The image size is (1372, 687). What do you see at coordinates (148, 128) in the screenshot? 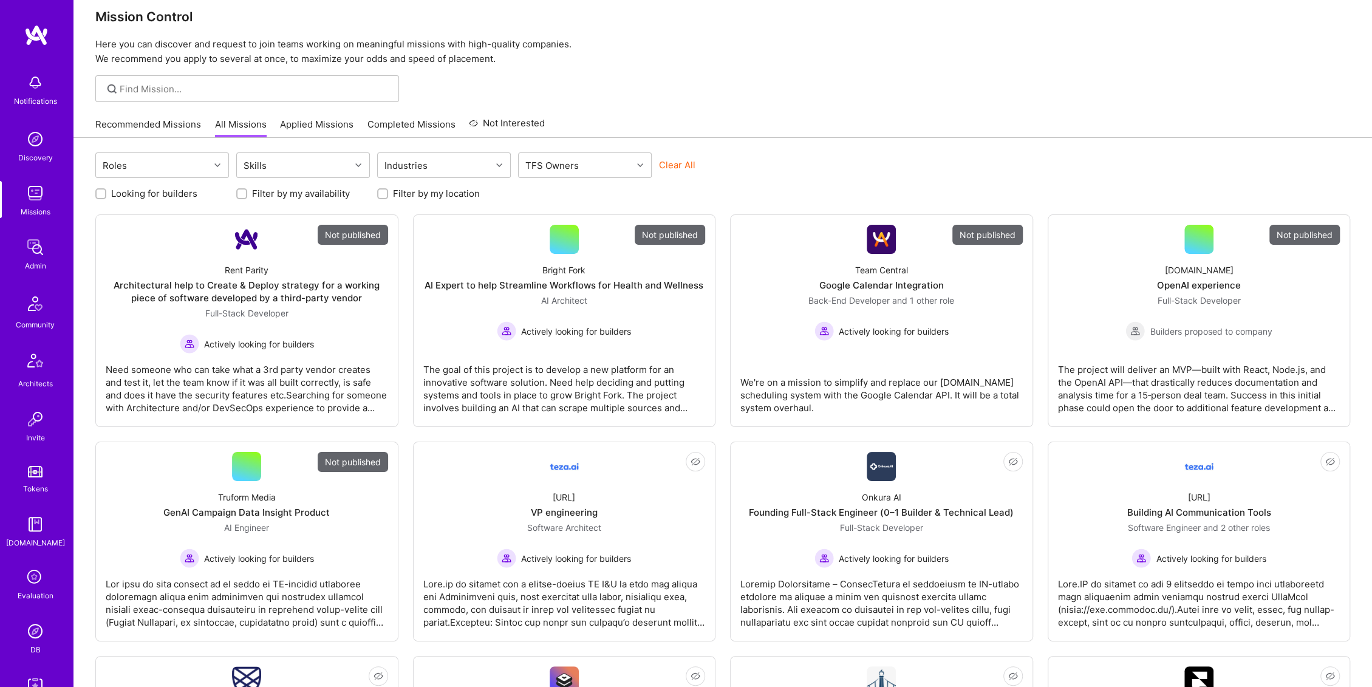
I see `a: Recommended Missions` at bounding box center [148, 128].